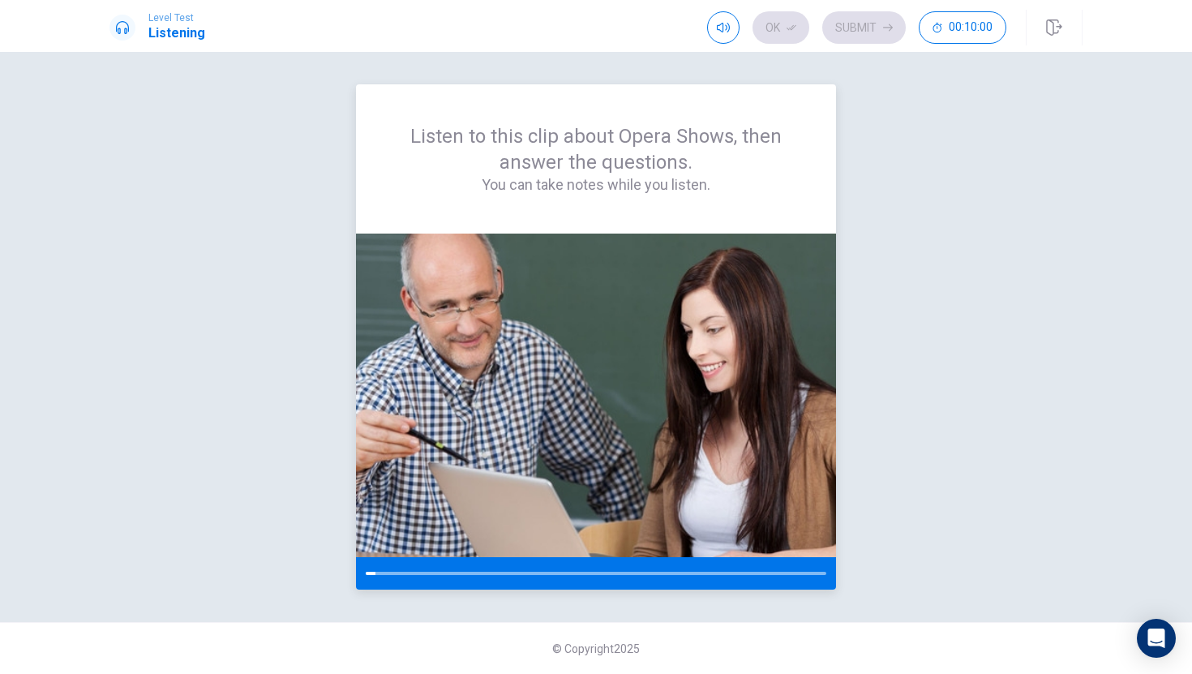 The height and width of the screenshot is (674, 1192). What do you see at coordinates (596, 395) in the screenshot?
I see `img: passage image` at bounding box center [596, 395].